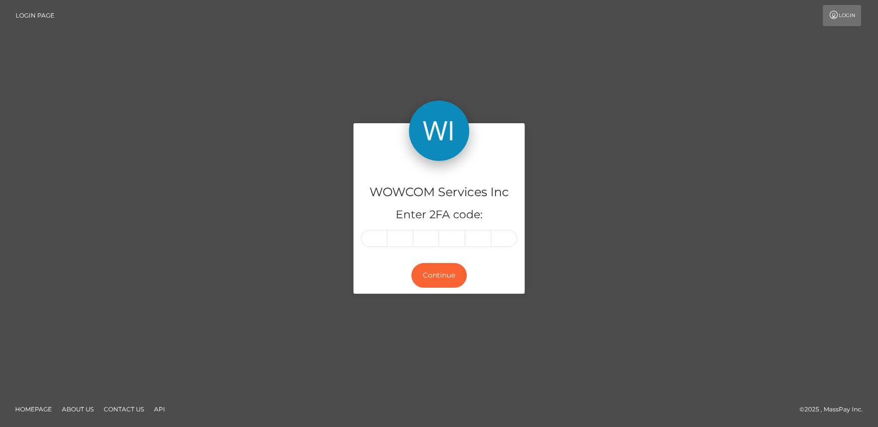 Image resolution: width=878 pixels, height=427 pixels. I want to click on a: Login Page, so click(35, 16).